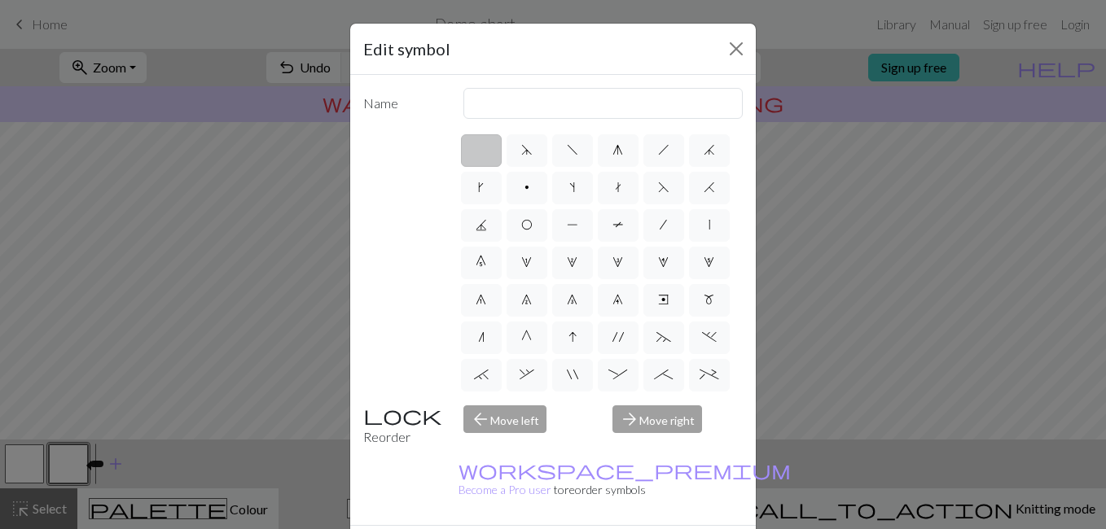  I want to click on span: s, so click(571, 187).